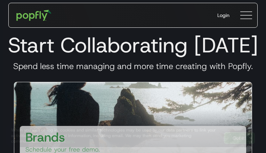  What do you see at coordinates (34, 15) in the screenshot?
I see `a: home` at bounding box center [34, 15].